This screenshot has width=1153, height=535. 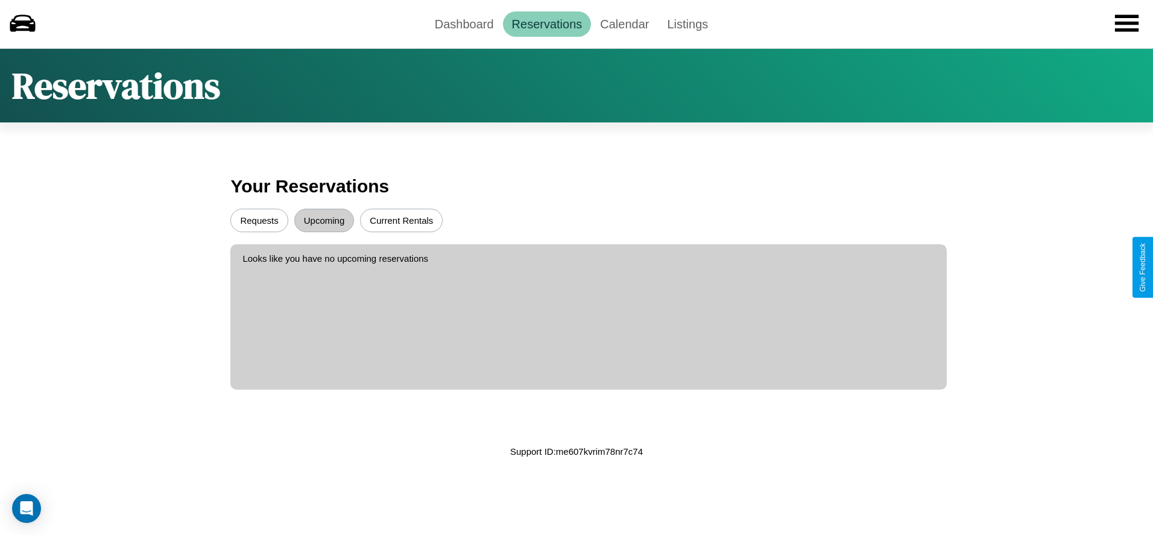 What do you see at coordinates (27, 508) in the screenshot?
I see `div: Open Intercom Messenger` at bounding box center [27, 508].